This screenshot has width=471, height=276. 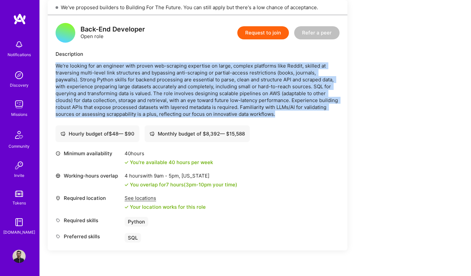 What do you see at coordinates (198, 54) in the screenshot?
I see `div: Description` at bounding box center [198, 54].